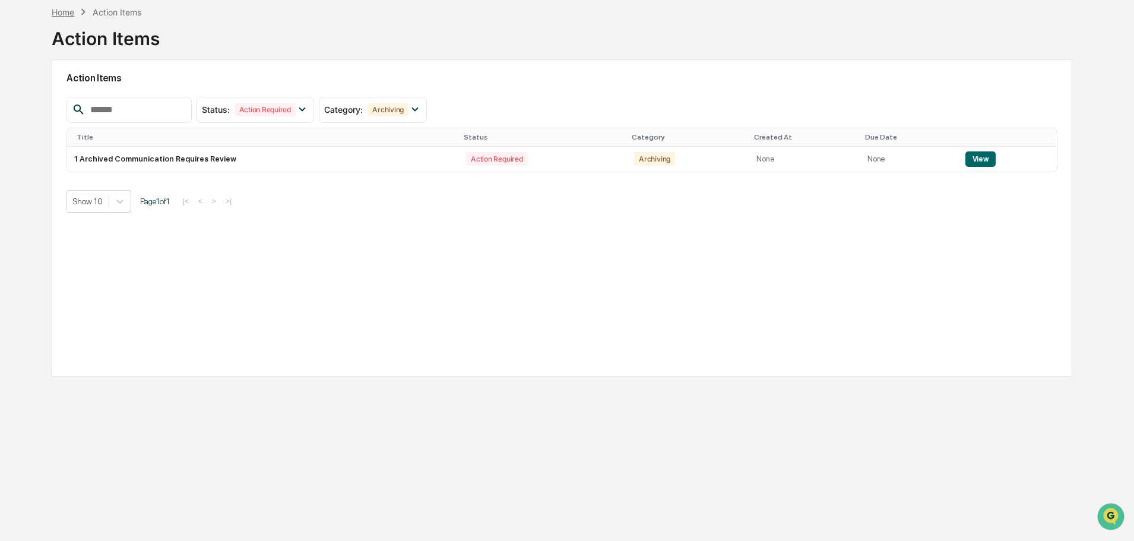  Describe the element at coordinates (909, 137) in the screenshot. I see `div: Due Date` at that location.